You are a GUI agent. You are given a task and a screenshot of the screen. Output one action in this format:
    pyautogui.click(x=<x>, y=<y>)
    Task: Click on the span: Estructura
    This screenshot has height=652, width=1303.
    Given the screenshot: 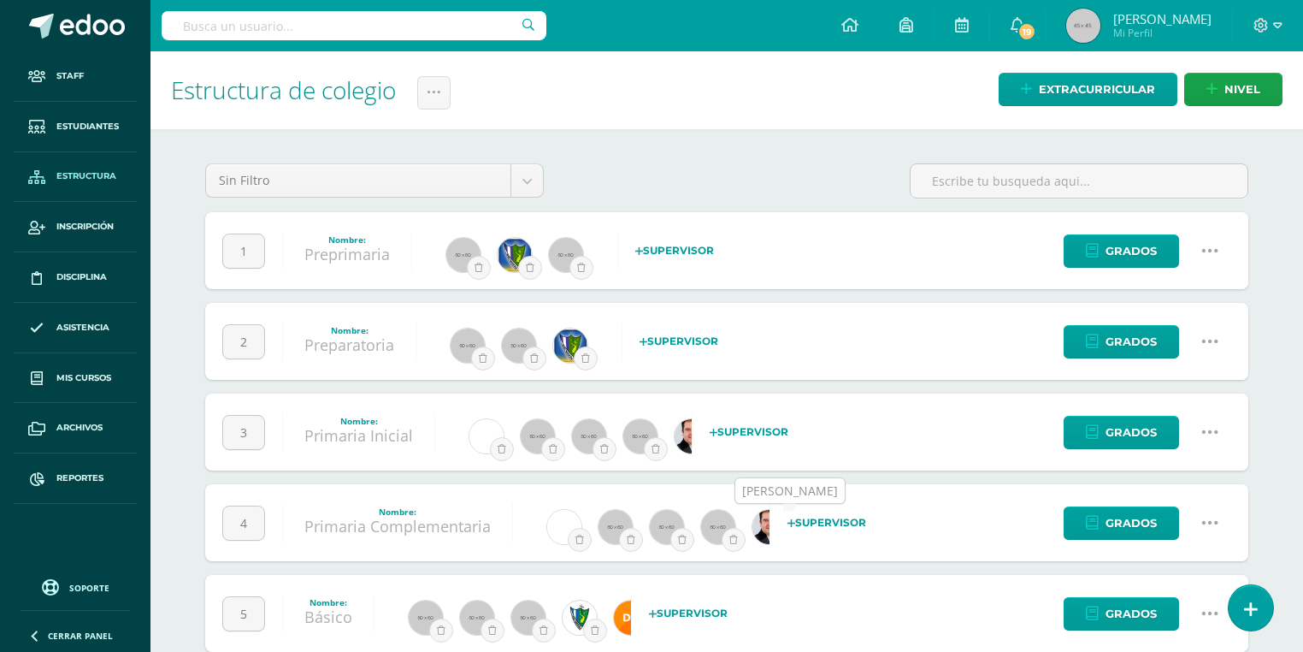 What is the action you would take?
    pyautogui.click(x=86, y=176)
    